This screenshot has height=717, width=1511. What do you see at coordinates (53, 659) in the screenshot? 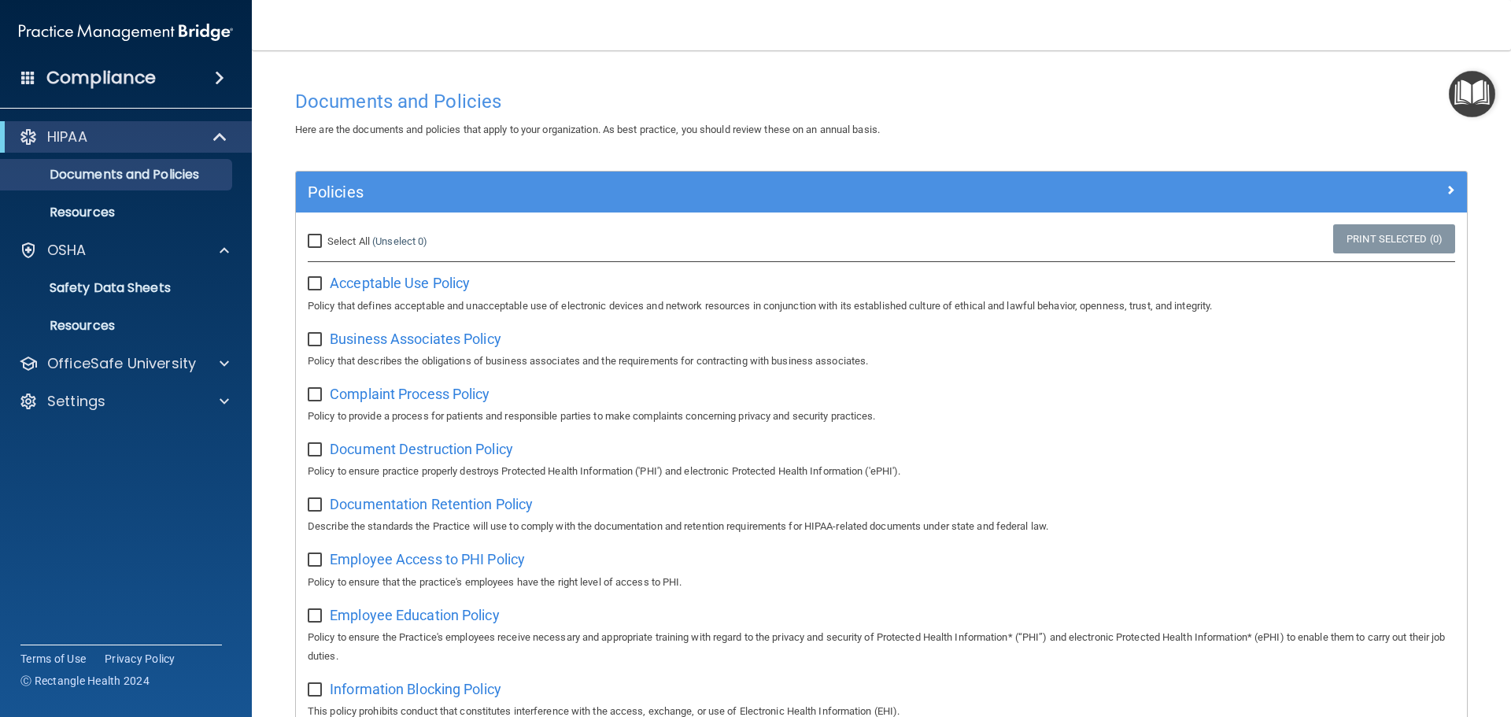
I see `a: Terms of Use` at bounding box center [53, 659].